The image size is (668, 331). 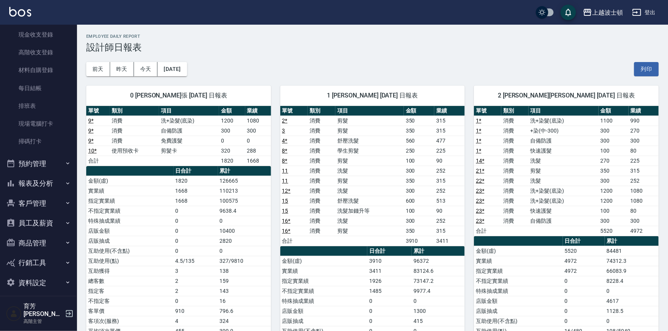 What do you see at coordinates (244, 180) in the screenshot?
I see `td: 126665` at bounding box center [244, 180].